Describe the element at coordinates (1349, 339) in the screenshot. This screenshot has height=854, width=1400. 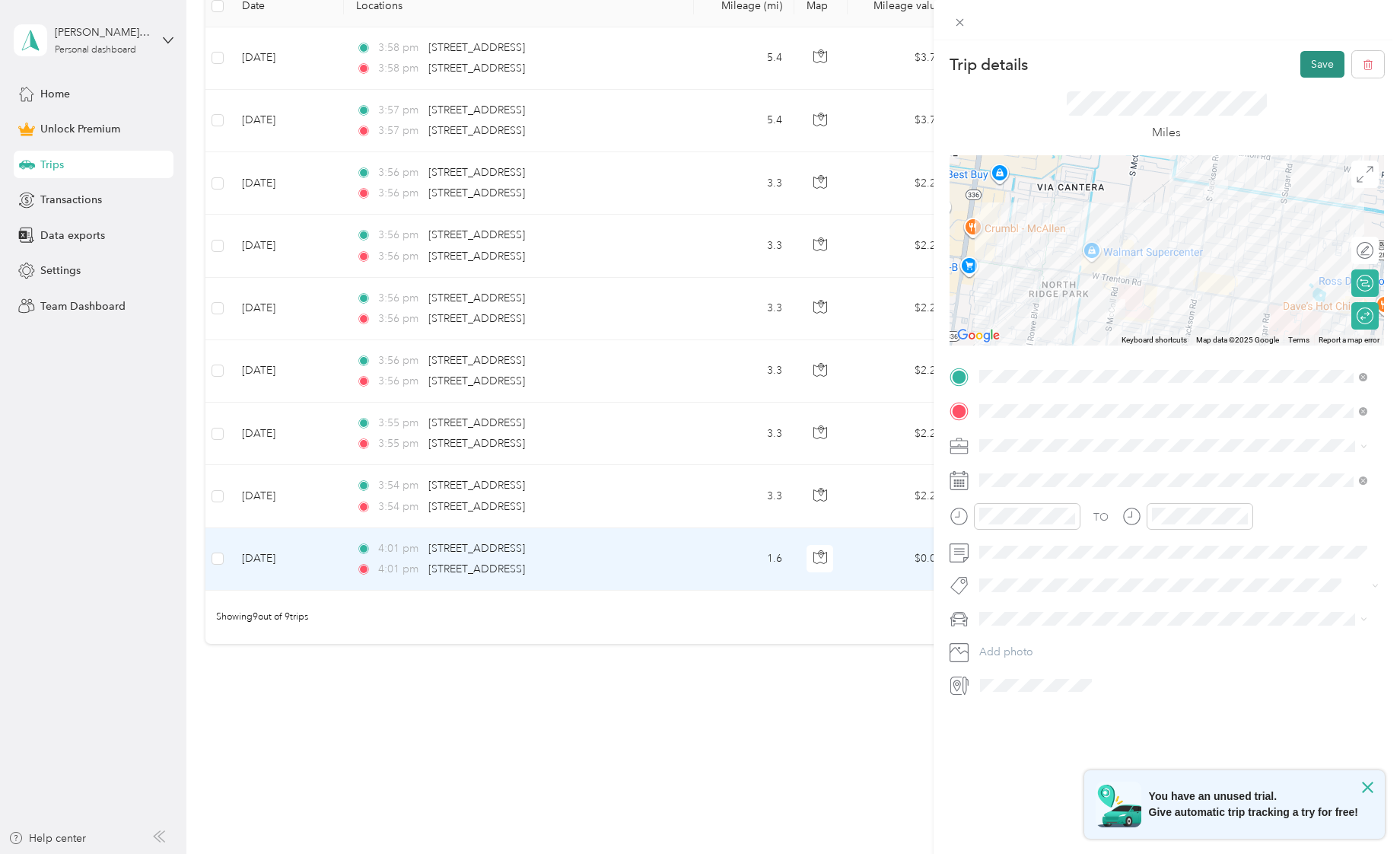
I see `a: Report a map error` at that location.